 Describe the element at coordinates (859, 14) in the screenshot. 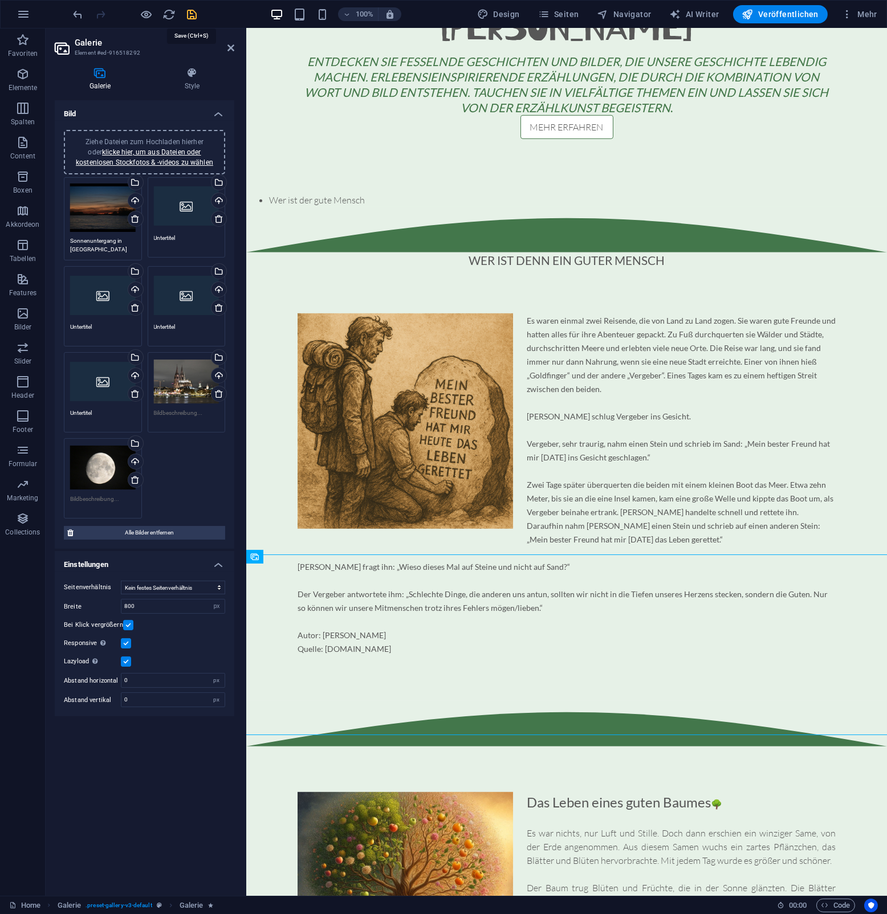

I see `button: Mehr` at that location.